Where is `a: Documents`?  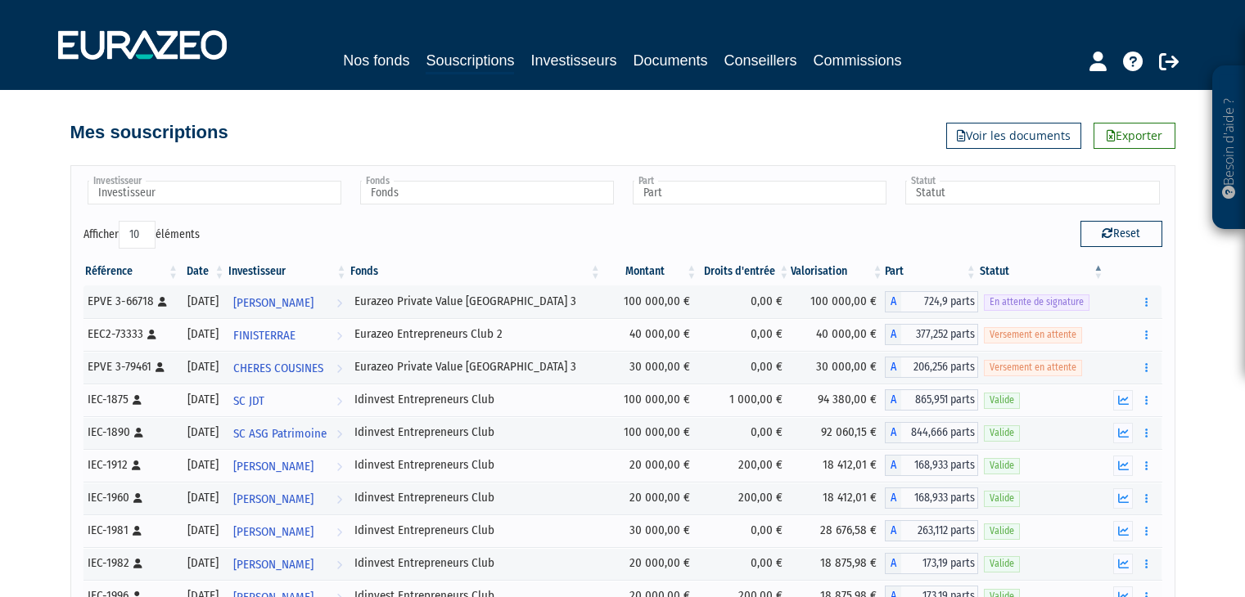 a: Documents is located at coordinates (670, 61).